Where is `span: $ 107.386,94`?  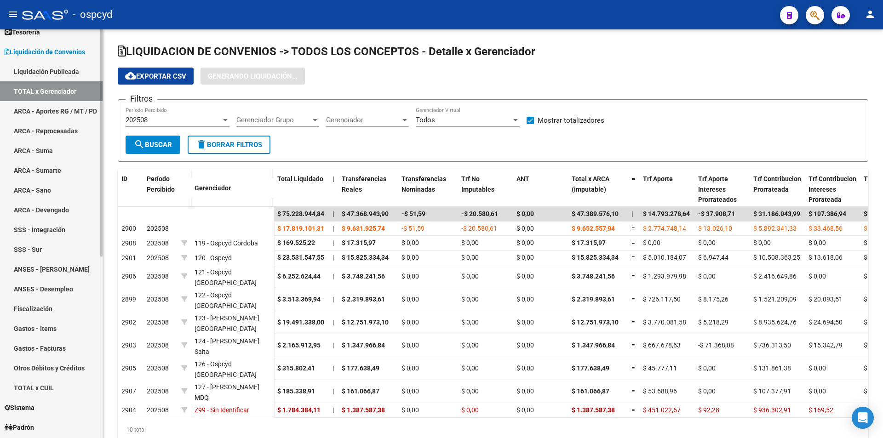
span: $ 107.386,94 is located at coordinates (827, 214).